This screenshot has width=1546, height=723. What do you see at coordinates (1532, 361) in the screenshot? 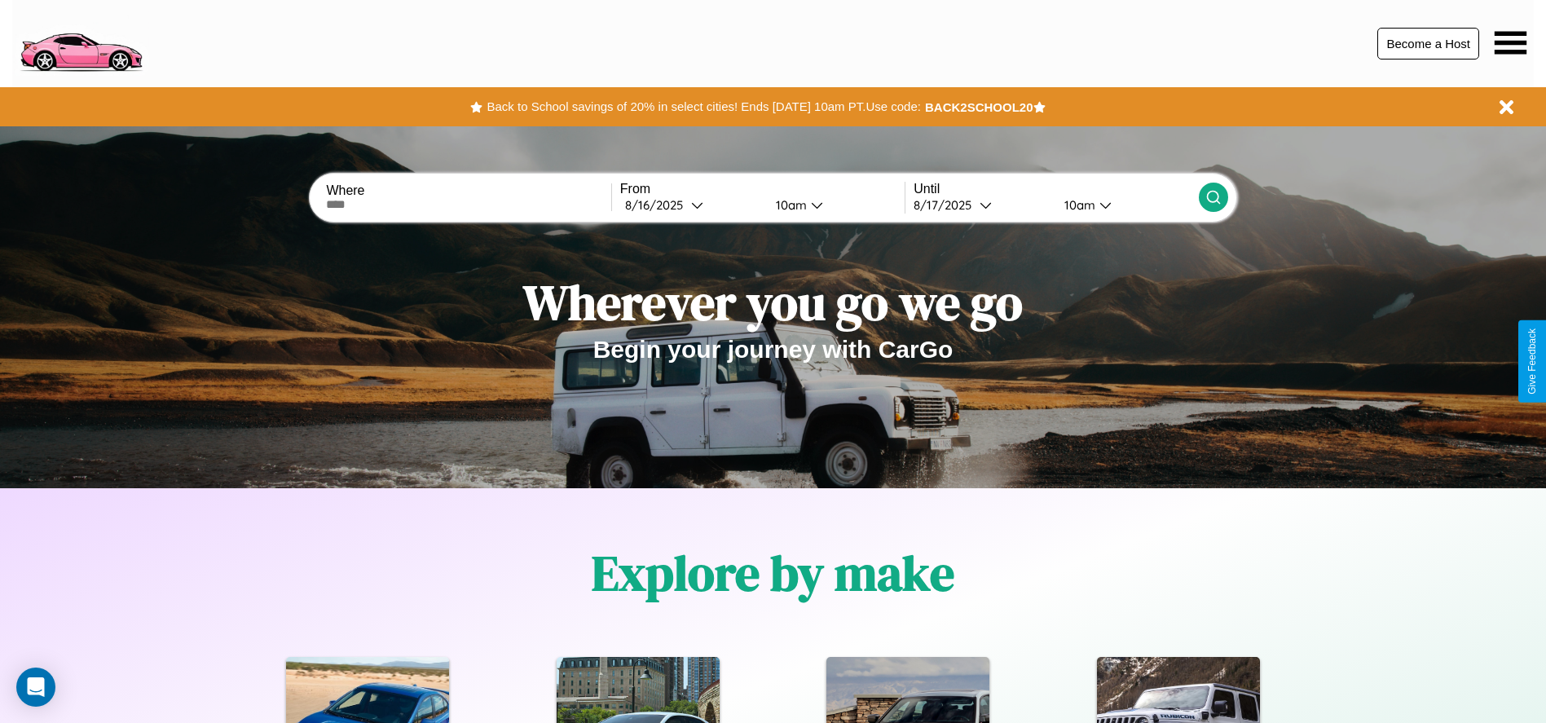
I see `div: Give Feedback` at bounding box center [1532, 361].